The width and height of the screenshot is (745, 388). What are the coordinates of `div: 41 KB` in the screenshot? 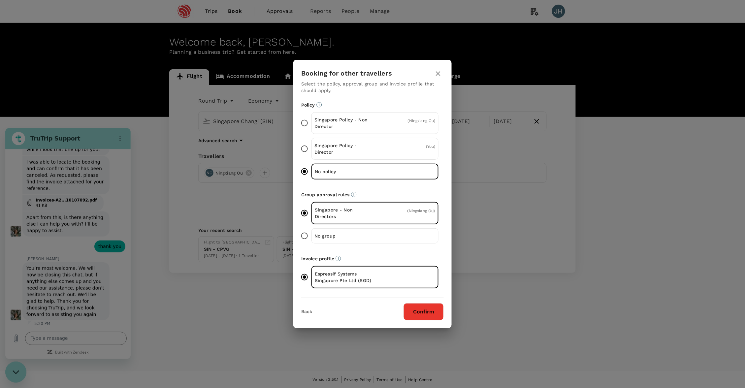 It's located at (61, 77).